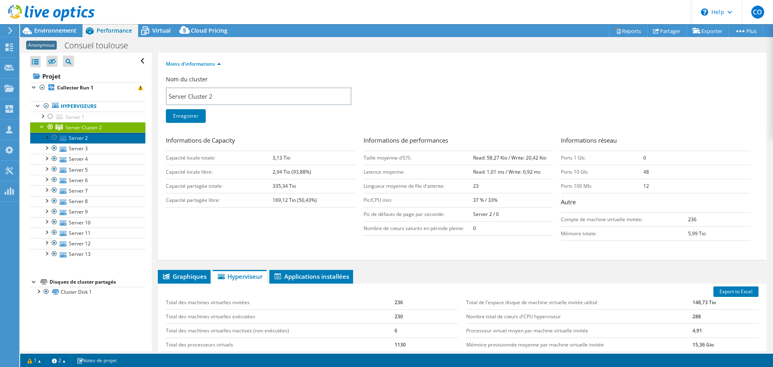 The image size is (773, 367). What do you see at coordinates (746, 31) in the screenshot?
I see `a: Plus` at bounding box center [746, 31].